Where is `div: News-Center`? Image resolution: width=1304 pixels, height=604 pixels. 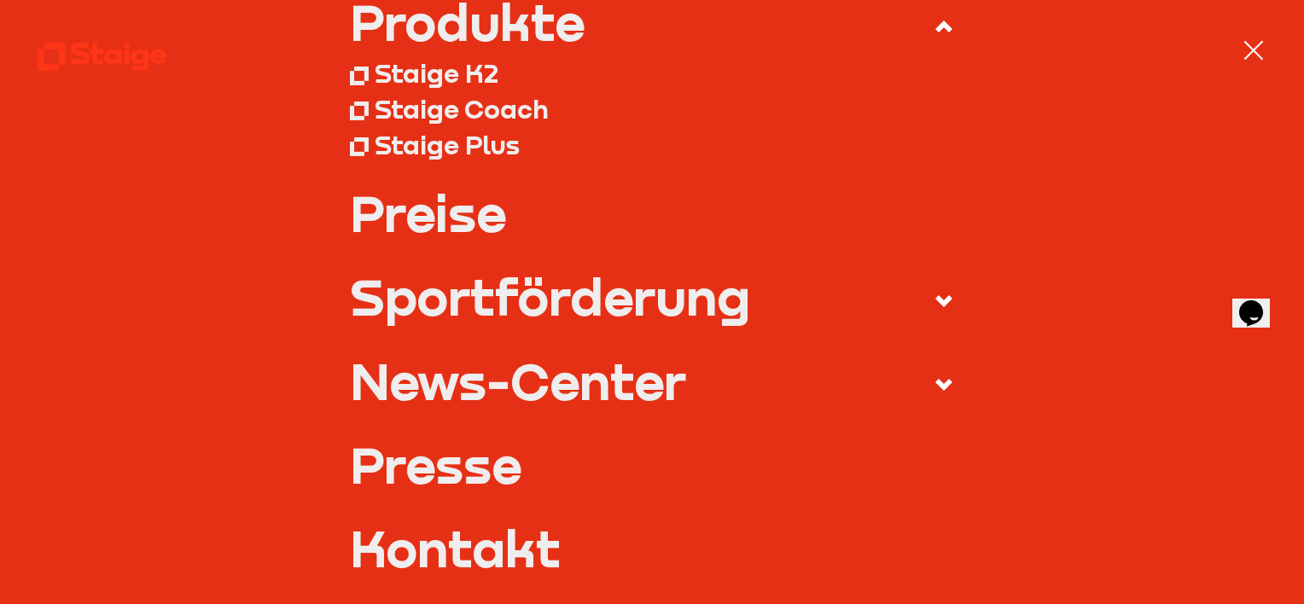 div: News-Center is located at coordinates (518, 381).